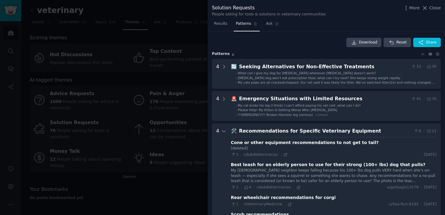 Image resolution: width=445 pixels, height=215 pixels. What do you see at coordinates (243, 24) in the screenshot?
I see `span: Patterns` at bounding box center [243, 24].